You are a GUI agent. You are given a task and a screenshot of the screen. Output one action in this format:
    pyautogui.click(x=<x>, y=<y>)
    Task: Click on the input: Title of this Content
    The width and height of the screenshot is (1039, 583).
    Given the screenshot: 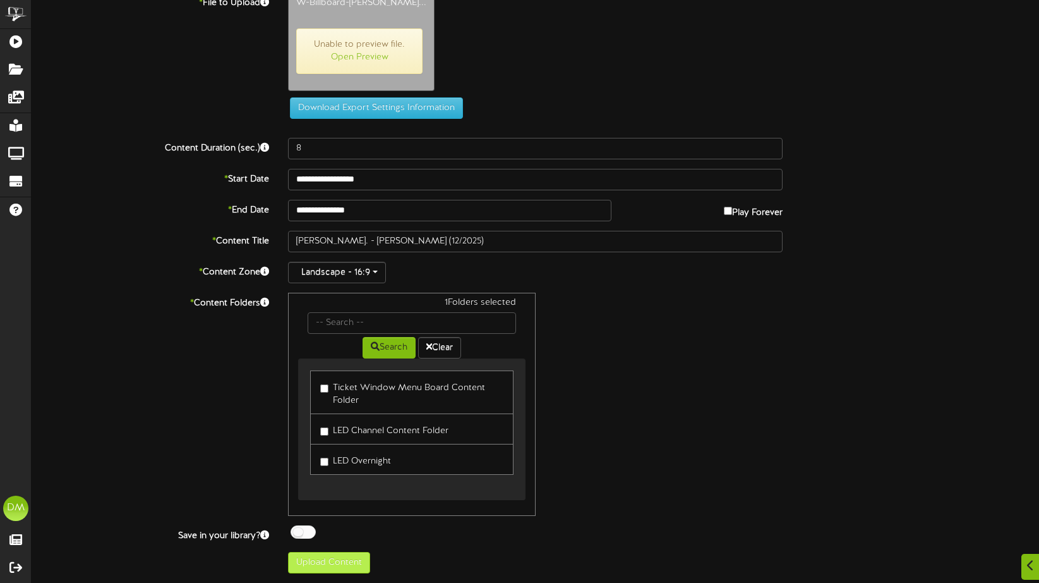 What is the action you would take?
    pyautogui.click(x=535, y=241)
    